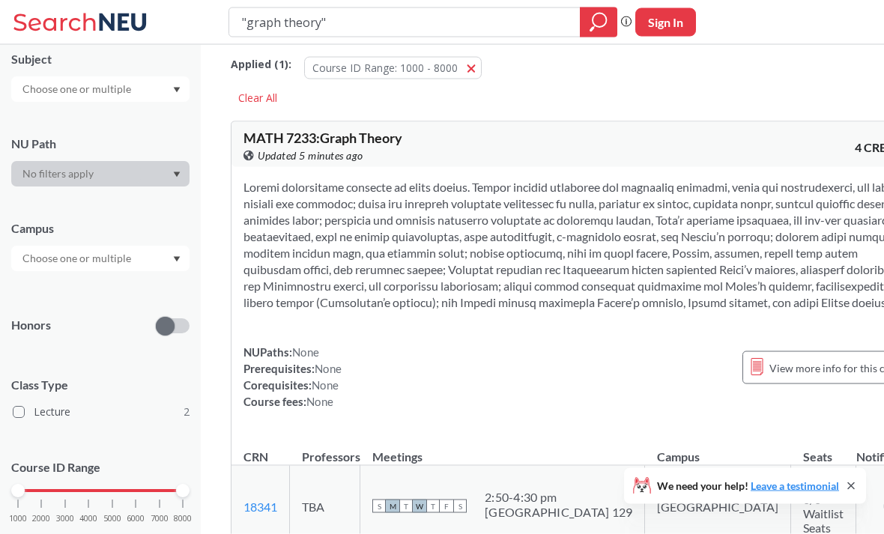 Image resolution: width=884 pixels, height=534 pixels. What do you see at coordinates (665, 22) in the screenshot?
I see `button: Sign In` at bounding box center [665, 22].